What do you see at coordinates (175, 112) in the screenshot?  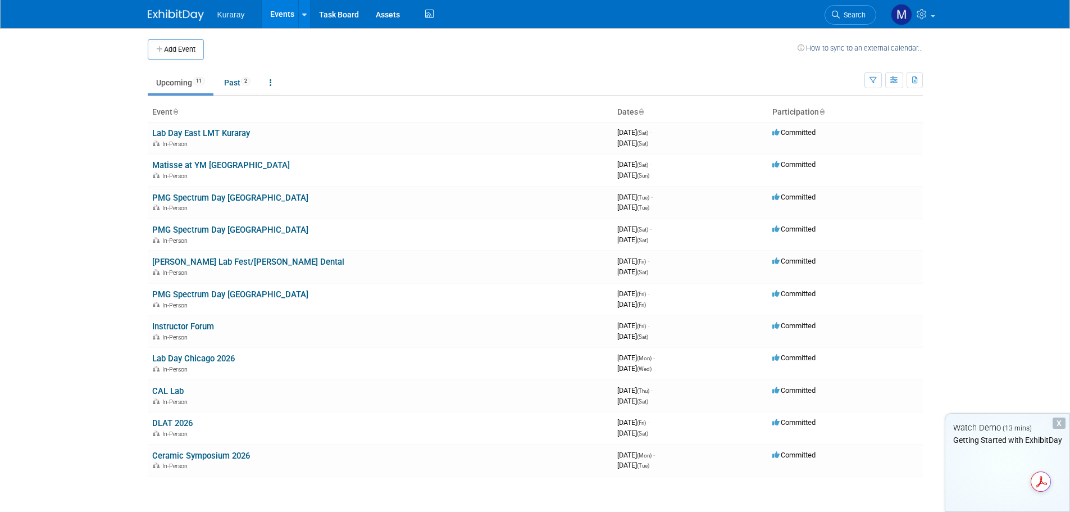 I see `a: Sort by Event Name` at bounding box center [175, 112].